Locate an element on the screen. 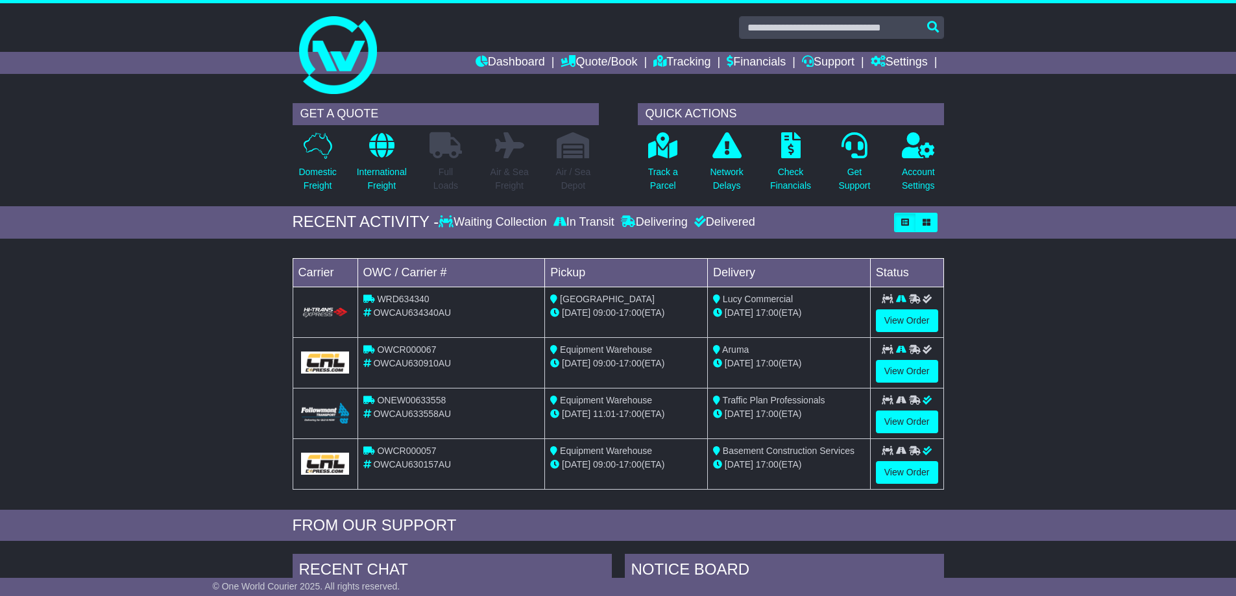 The width and height of the screenshot is (1236, 596). p: Account Settings is located at coordinates (918, 179).